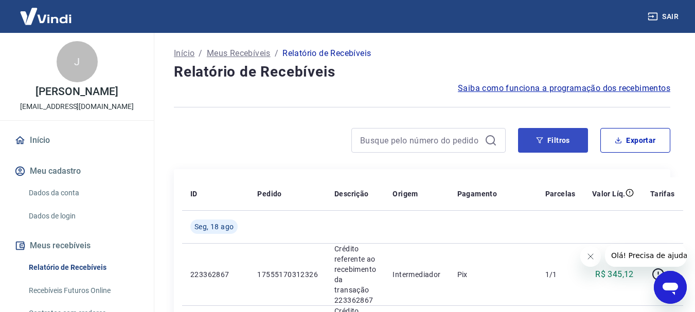 The image size is (695, 312). What do you see at coordinates (560, 275) in the screenshot?
I see `p: 1/1` at bounding box center [560, 275].